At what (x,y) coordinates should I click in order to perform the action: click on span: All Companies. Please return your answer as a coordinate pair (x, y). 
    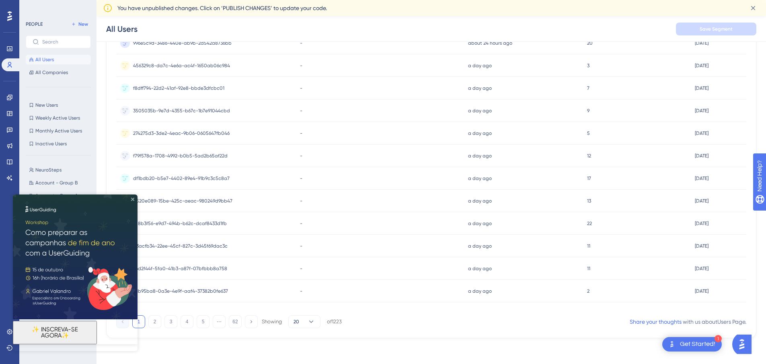
    Looking at the image, I should click on (51, 72).